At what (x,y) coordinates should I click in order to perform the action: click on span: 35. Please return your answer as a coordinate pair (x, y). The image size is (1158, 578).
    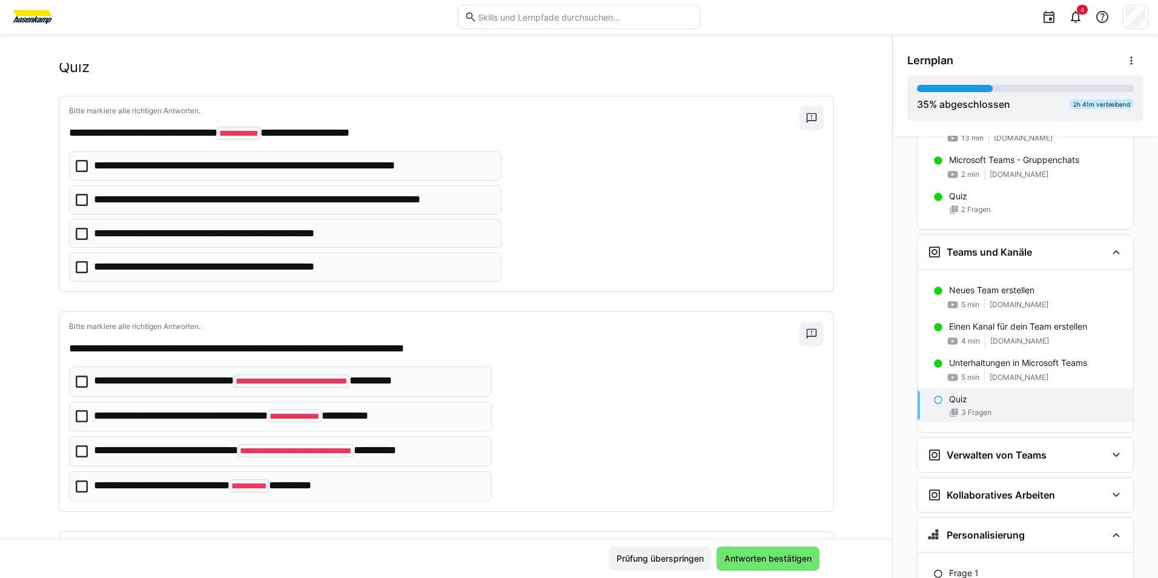
    Looking at the image, I should click on (923, 104).